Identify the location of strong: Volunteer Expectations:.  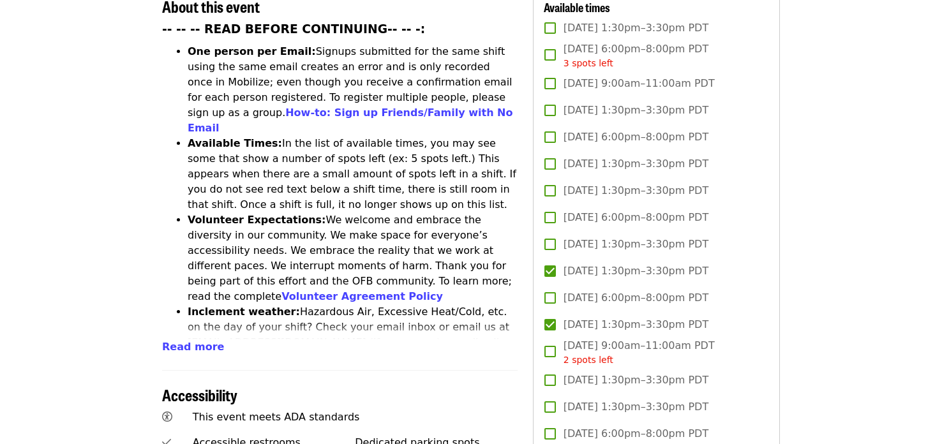
(257, 220).